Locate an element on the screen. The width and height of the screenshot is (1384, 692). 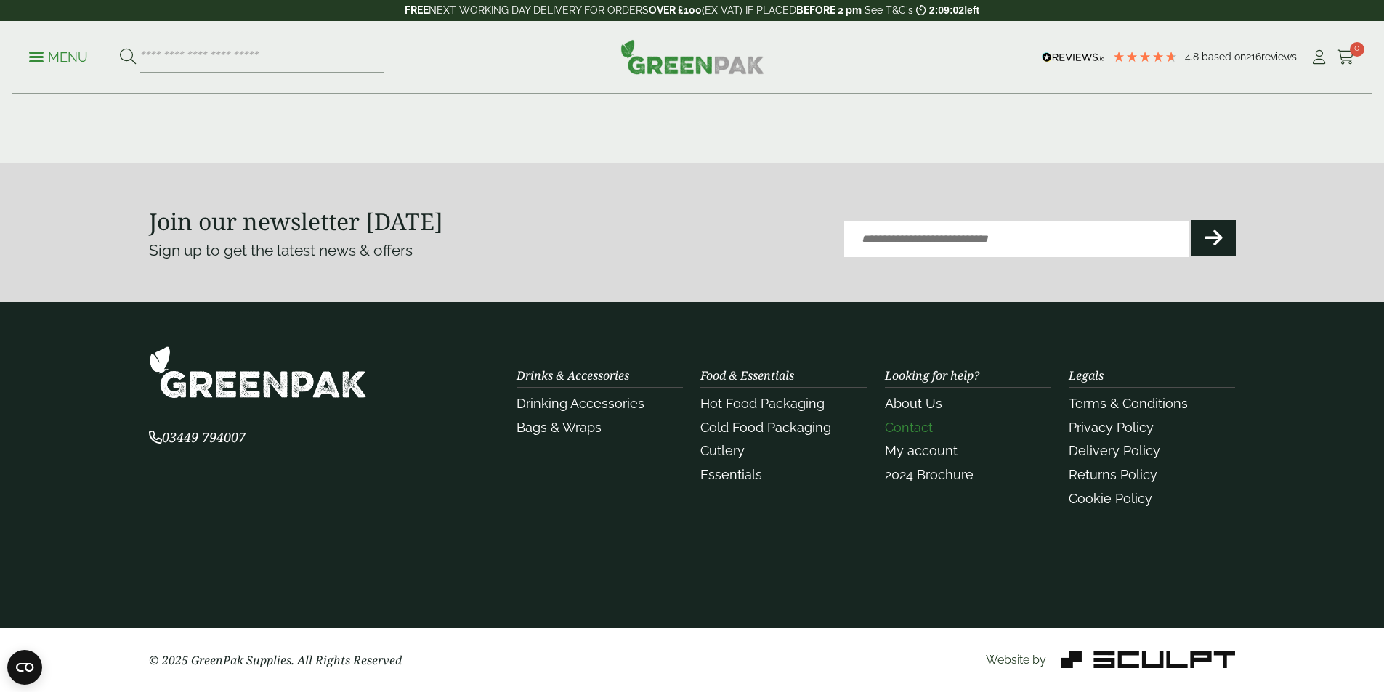
a: 0 is located at coordinates (1345, 57).